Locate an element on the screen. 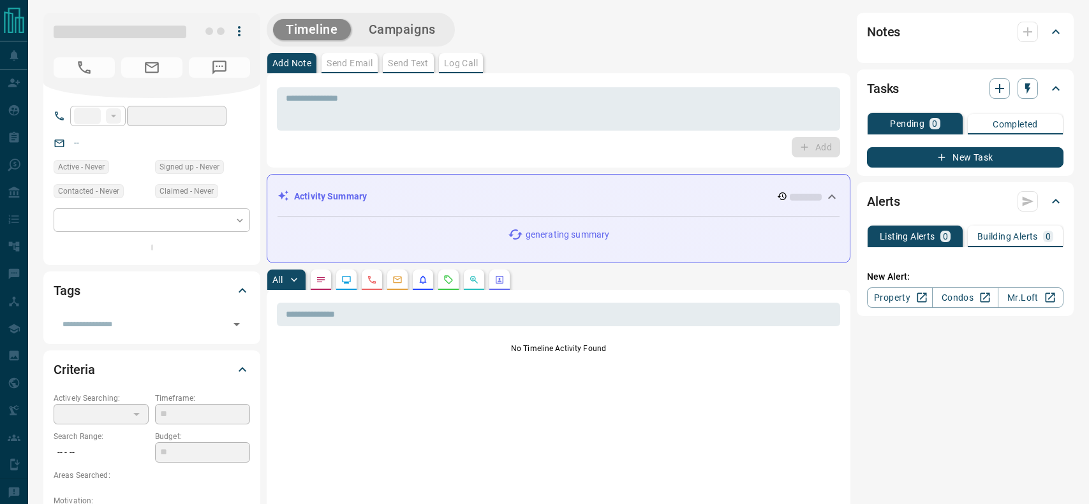 This screenshot has width=1089, height=504. p: All is located at coordinates (277, 280).